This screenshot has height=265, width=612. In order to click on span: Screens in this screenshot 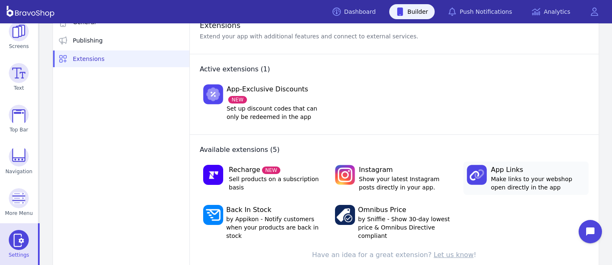, I will do `click(19, 46)`.